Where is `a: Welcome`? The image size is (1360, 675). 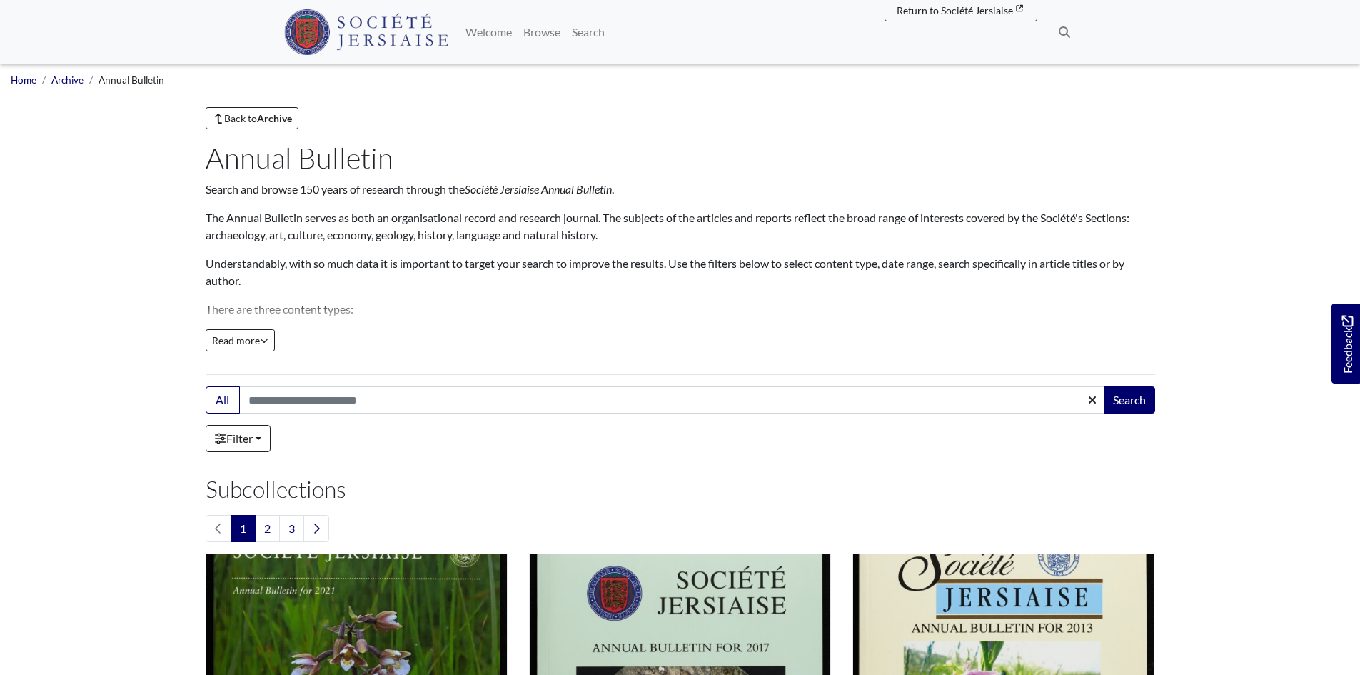
a: Welcome is located at coordinates (488, 32).